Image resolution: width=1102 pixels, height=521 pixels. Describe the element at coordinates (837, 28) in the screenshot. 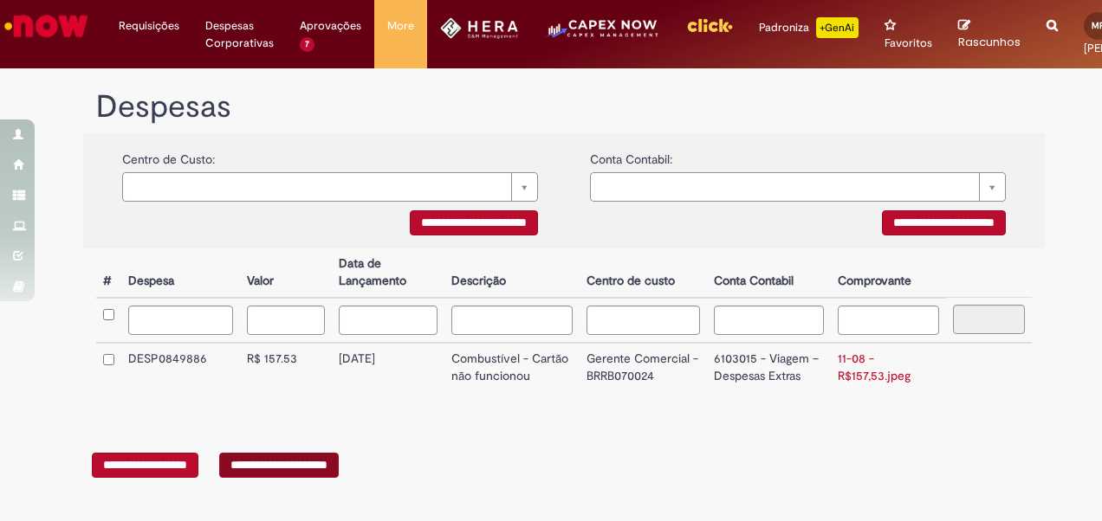

I see `p: +GenAi` at that location.